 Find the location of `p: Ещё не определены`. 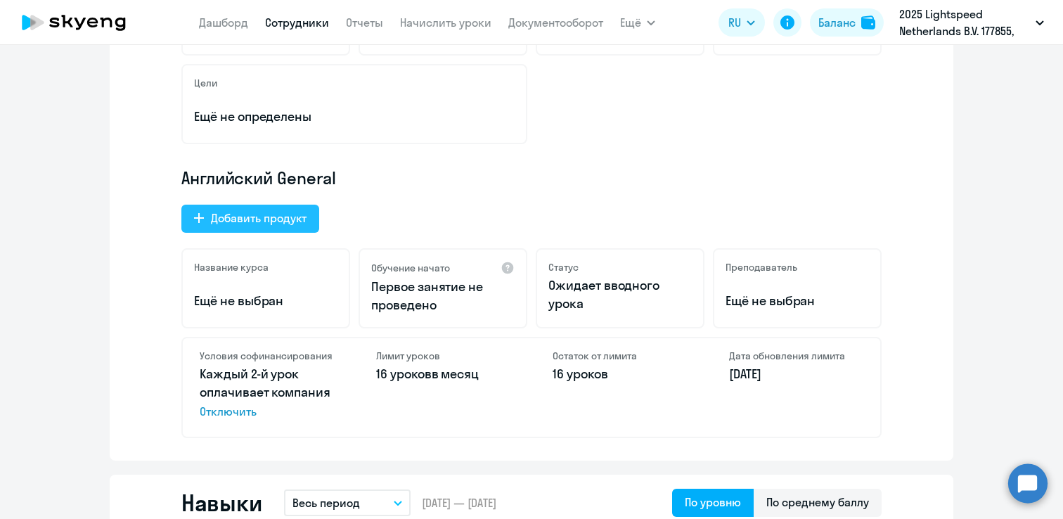

p: Ещё не определены is located at coordinates (354, 117).